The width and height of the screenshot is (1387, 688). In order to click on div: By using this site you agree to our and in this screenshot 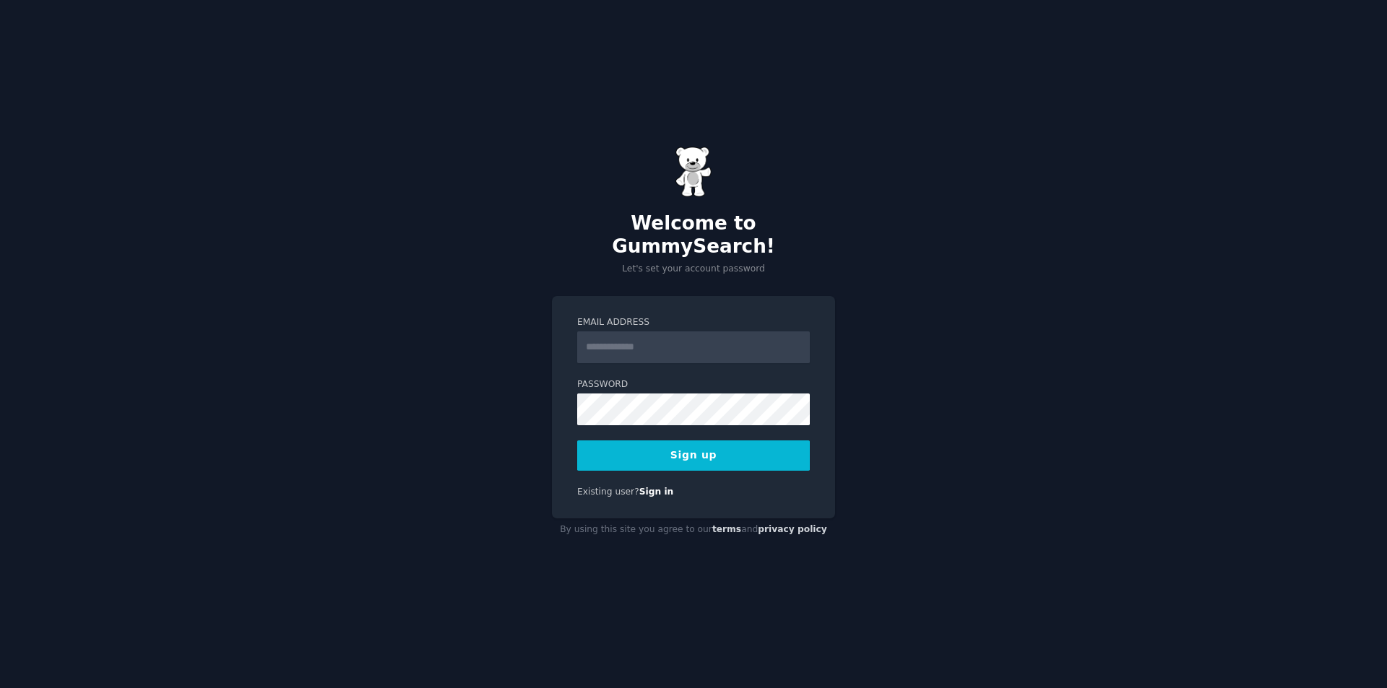, I will do `click(693, 530)`.